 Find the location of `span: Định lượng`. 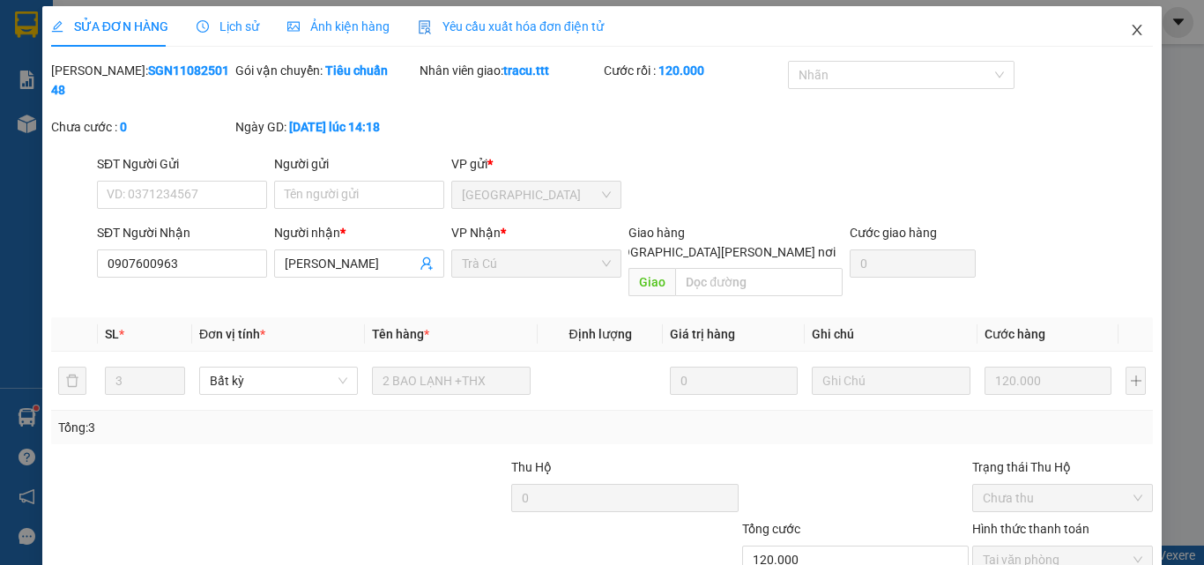

span: Định lượng is located at coordinates (599, 334).